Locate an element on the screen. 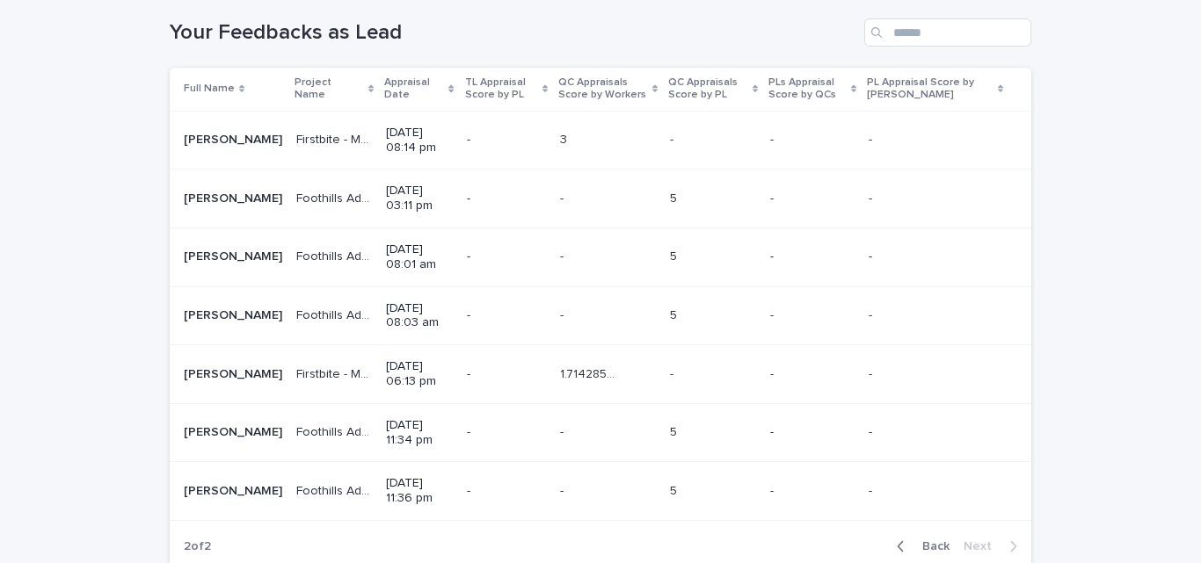 This screenshot has height=563, width=1201. button: Back is located at coordinates (919, 547).